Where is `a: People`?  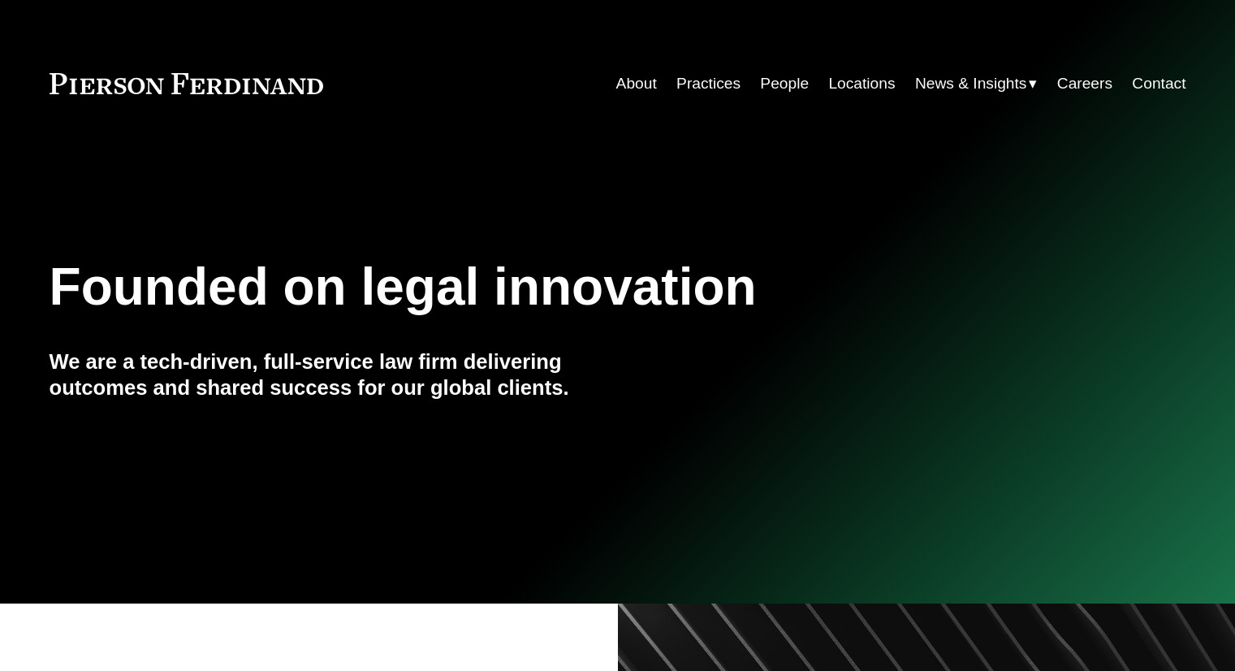 a: People is located at coordinates (784, 84).